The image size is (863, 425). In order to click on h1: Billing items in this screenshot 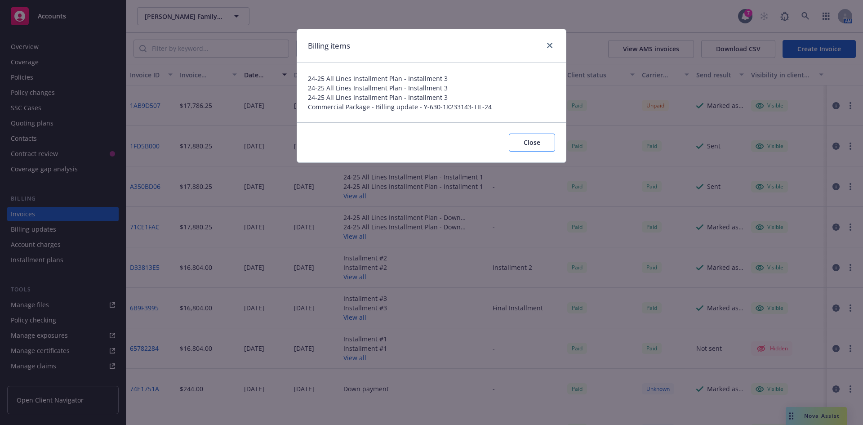, I will do `click(329, 46)`.